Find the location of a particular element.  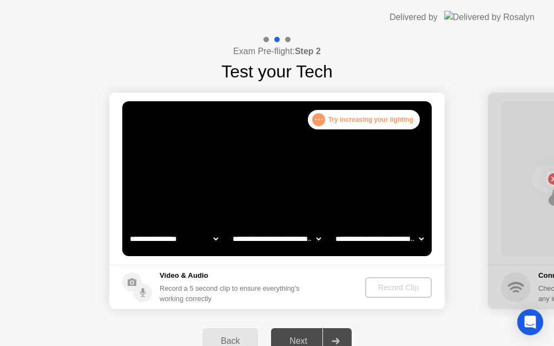

img: Delivered by Rosalyn is located at coordinates (489, 17).